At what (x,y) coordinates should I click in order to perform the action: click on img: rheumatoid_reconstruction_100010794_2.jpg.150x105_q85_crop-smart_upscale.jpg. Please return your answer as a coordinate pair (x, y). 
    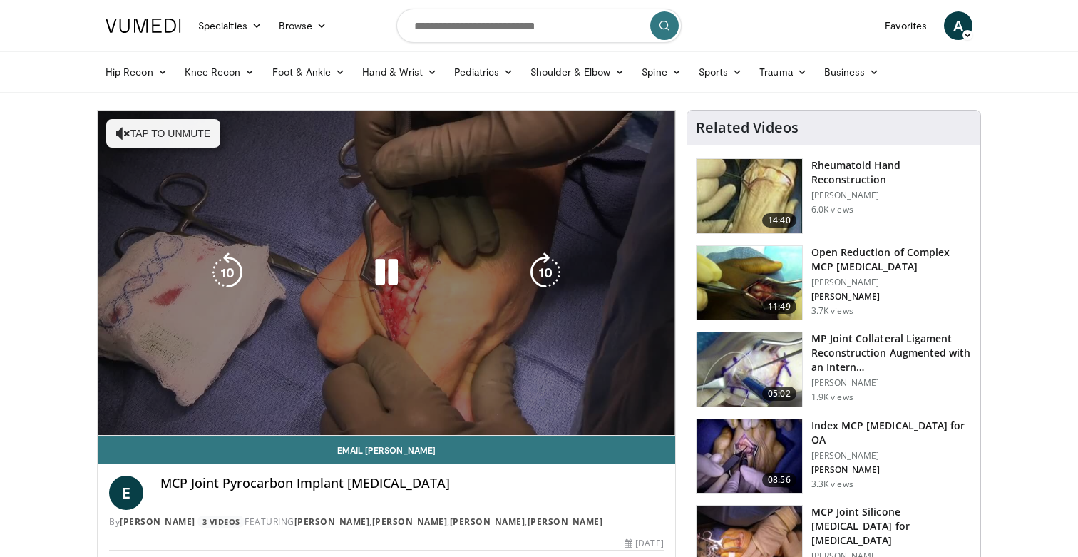
    Looking at the image, I should click on (749, 196).